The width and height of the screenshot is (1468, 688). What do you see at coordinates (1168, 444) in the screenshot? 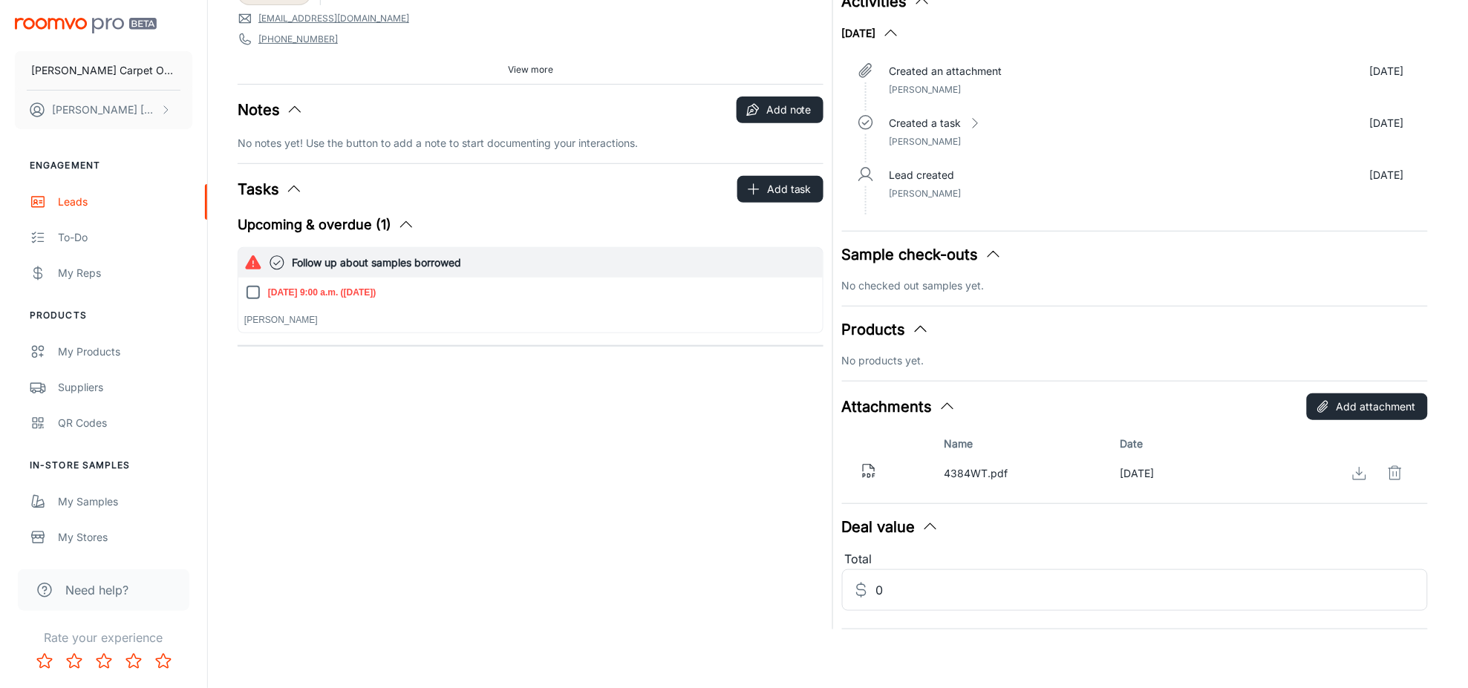
I see `th: Date` at bounding box center [1168, 444].